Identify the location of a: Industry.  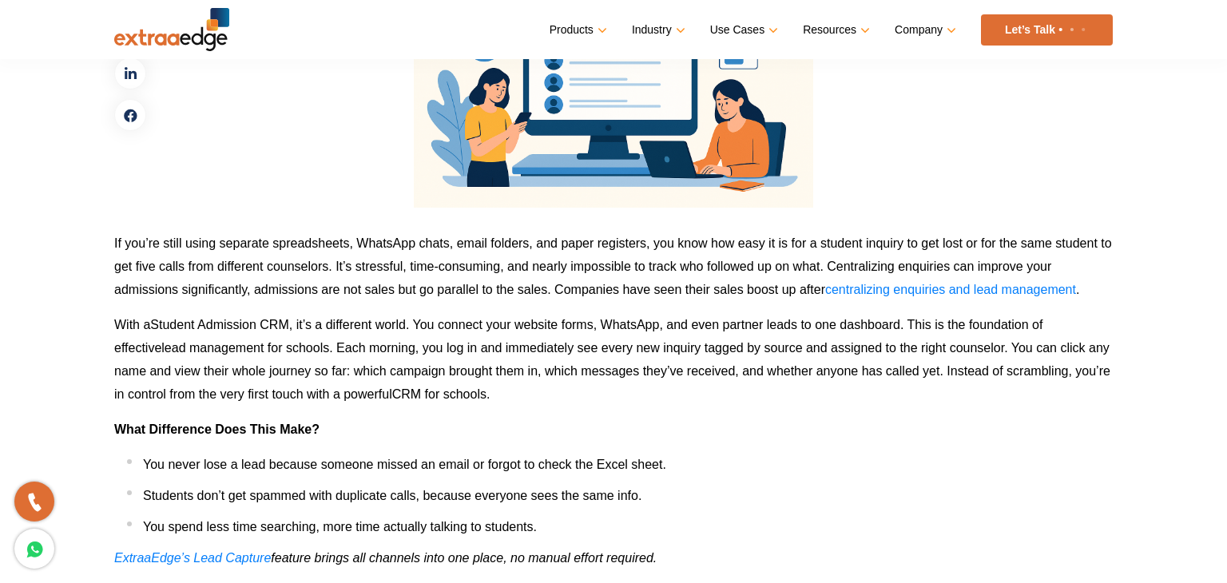
(657, 30).